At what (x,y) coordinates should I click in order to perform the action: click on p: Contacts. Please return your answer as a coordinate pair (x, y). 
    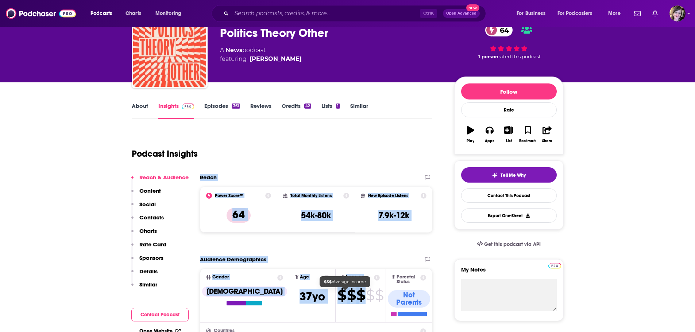
    Looking at the image, I should click on (151, 217).